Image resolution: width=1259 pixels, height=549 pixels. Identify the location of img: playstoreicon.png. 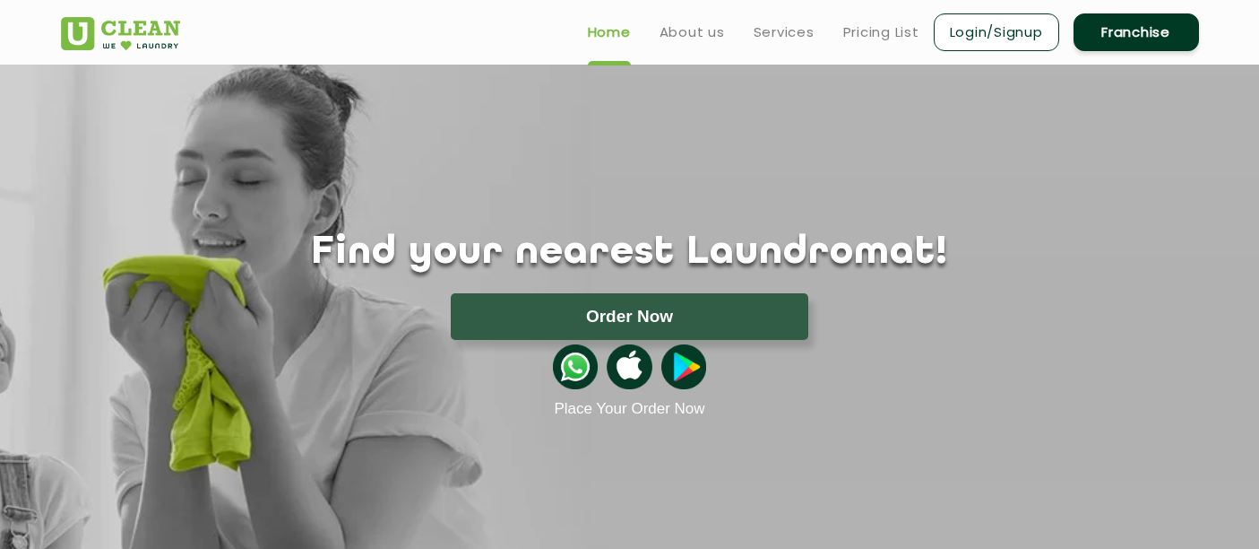
(684, 367).